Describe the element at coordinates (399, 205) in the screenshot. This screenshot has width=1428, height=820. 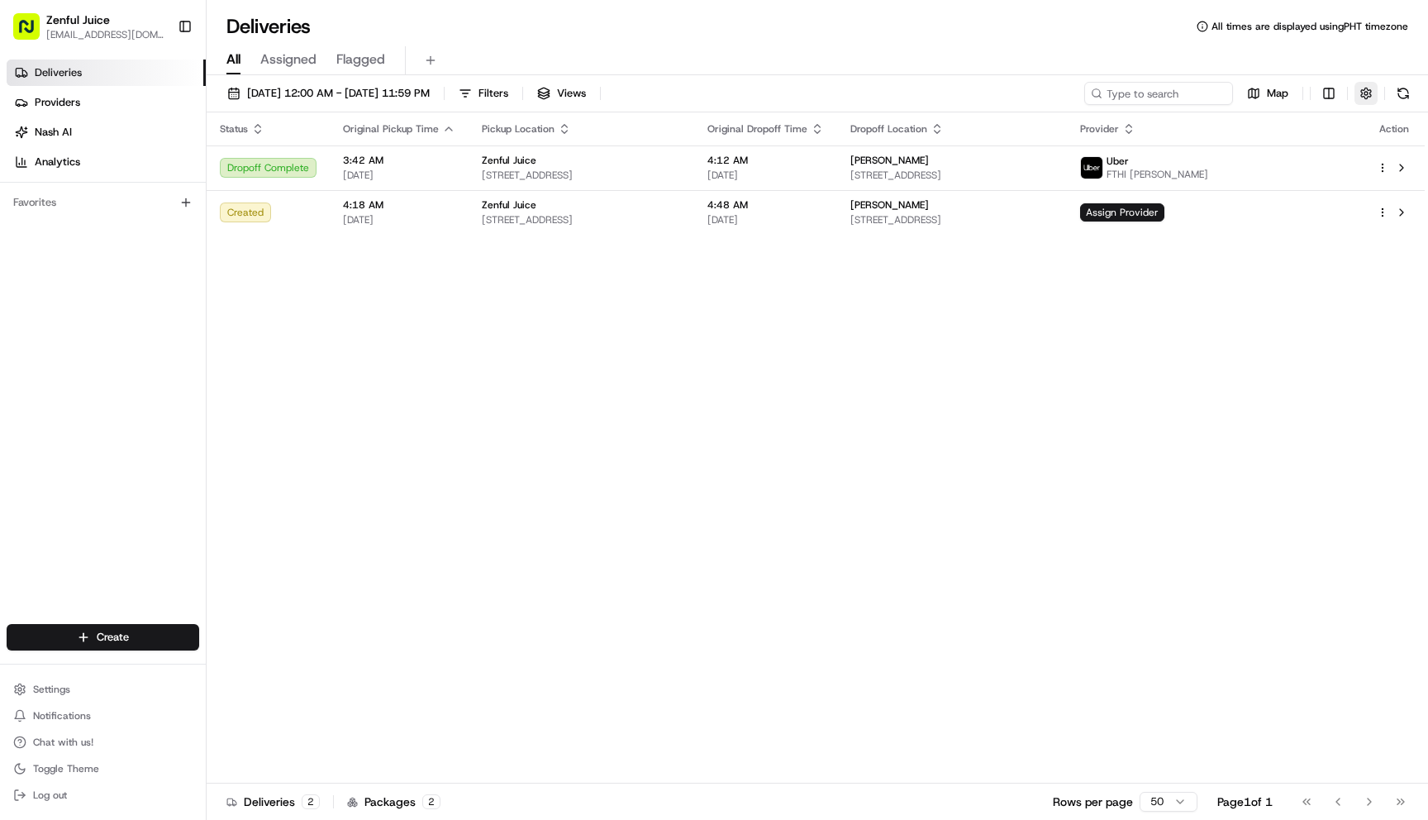
I see `span: 4:18 AM` at that location.